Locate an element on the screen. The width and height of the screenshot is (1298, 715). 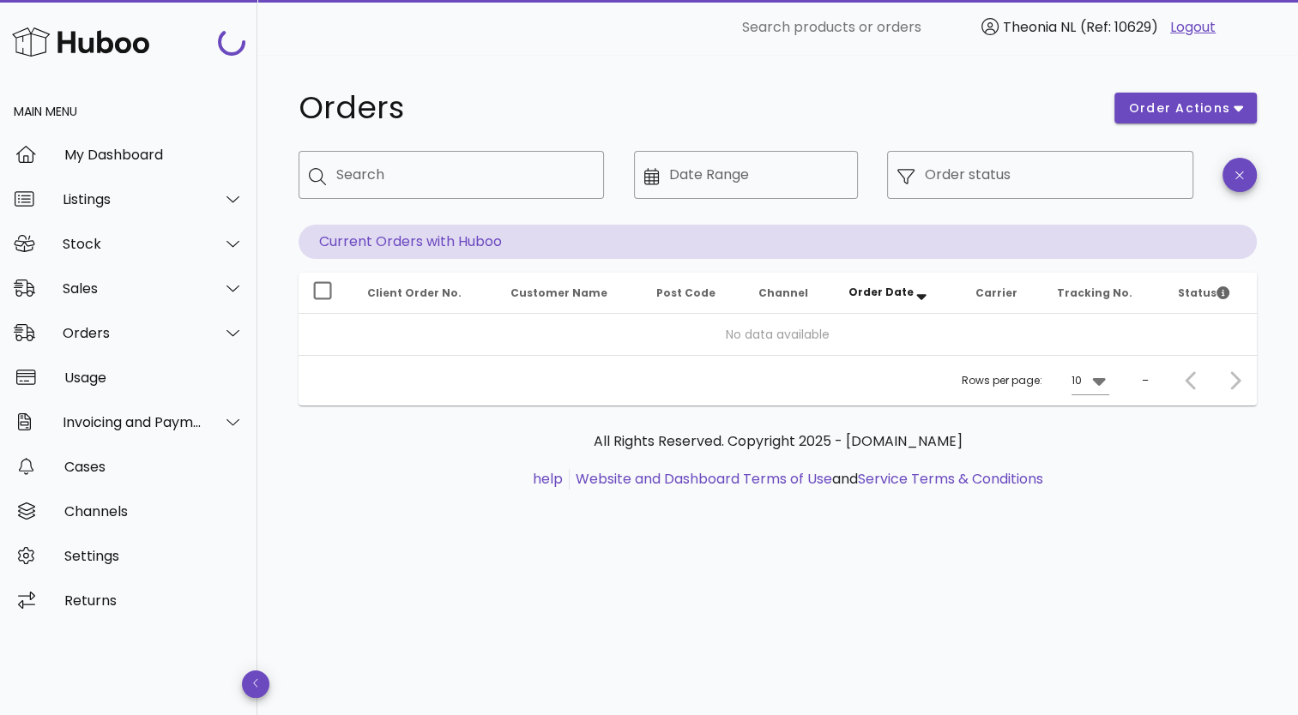
div: Rows per page: is located at coordinates (1035, 381).